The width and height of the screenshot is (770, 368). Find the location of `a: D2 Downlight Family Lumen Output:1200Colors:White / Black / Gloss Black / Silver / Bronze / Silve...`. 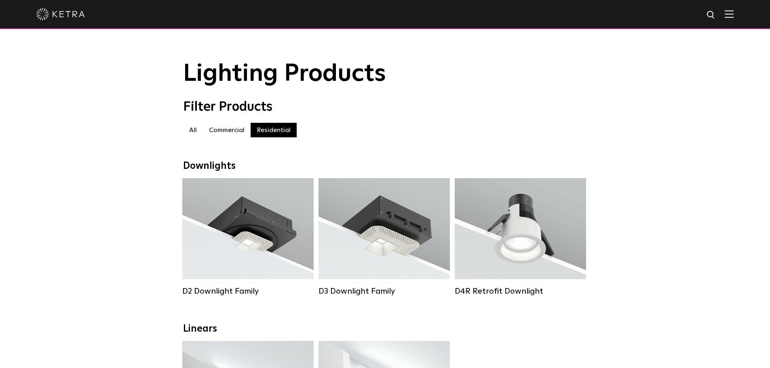

a: D2 Downlight Family Lumen Output:1200Colors:White / Black / Gloss Black / Silver / Bronze / Silve... is located at coordinates (248, 237).